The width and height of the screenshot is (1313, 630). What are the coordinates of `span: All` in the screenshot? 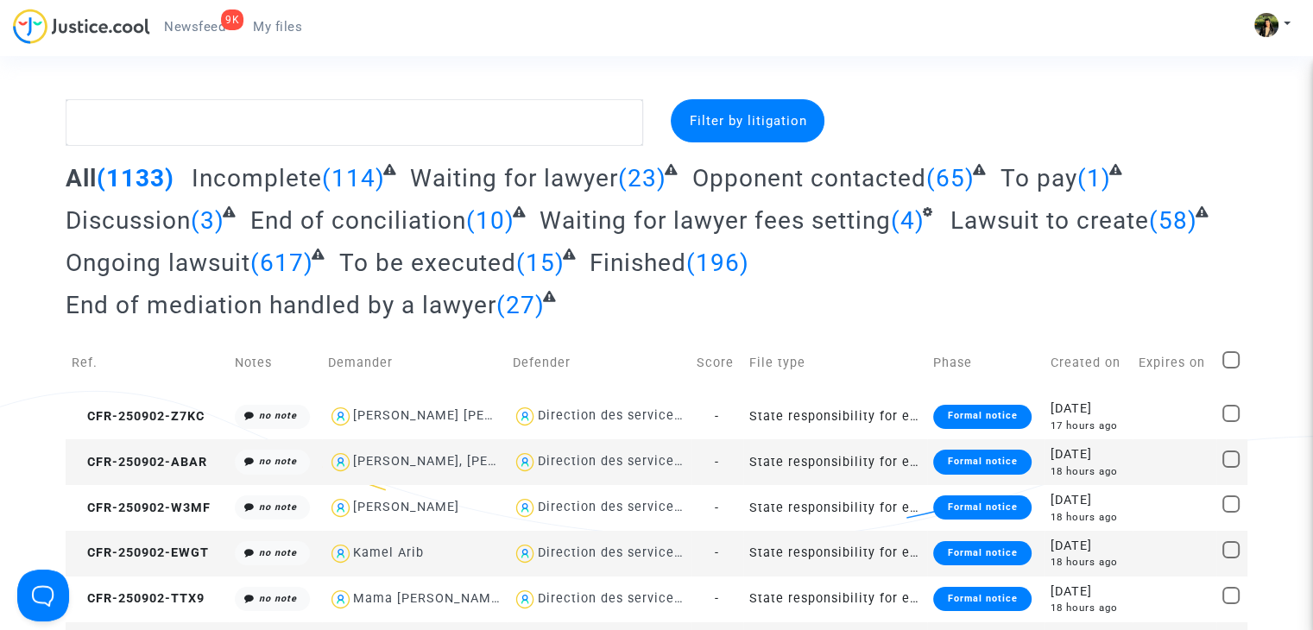 It's located at (81, 178).